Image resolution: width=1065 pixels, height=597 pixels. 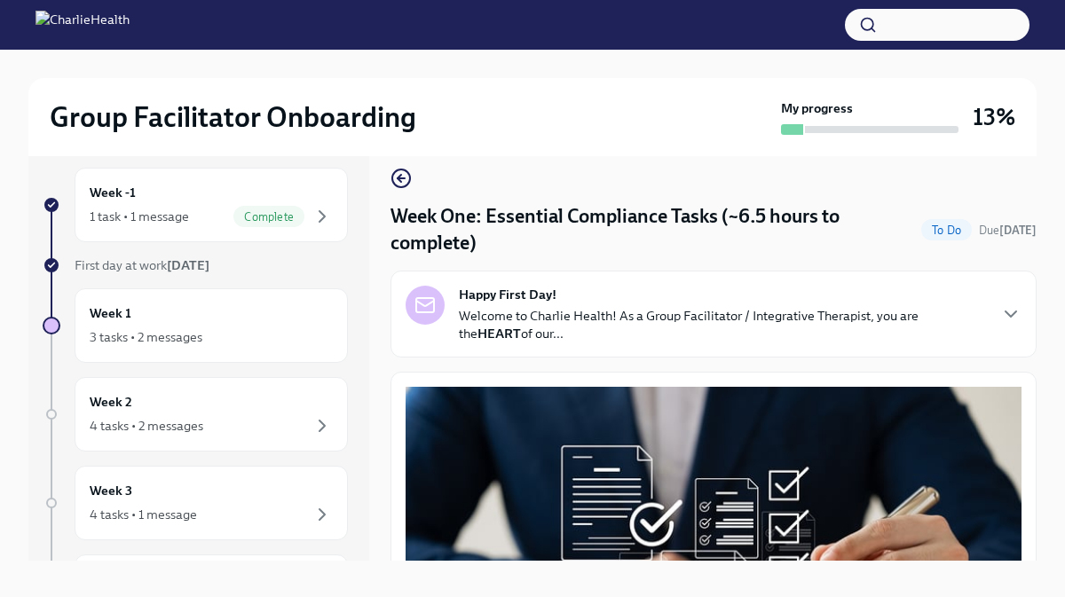 I want to click on div: 3 tasks • 2 messages, so click(x=146, y=337).